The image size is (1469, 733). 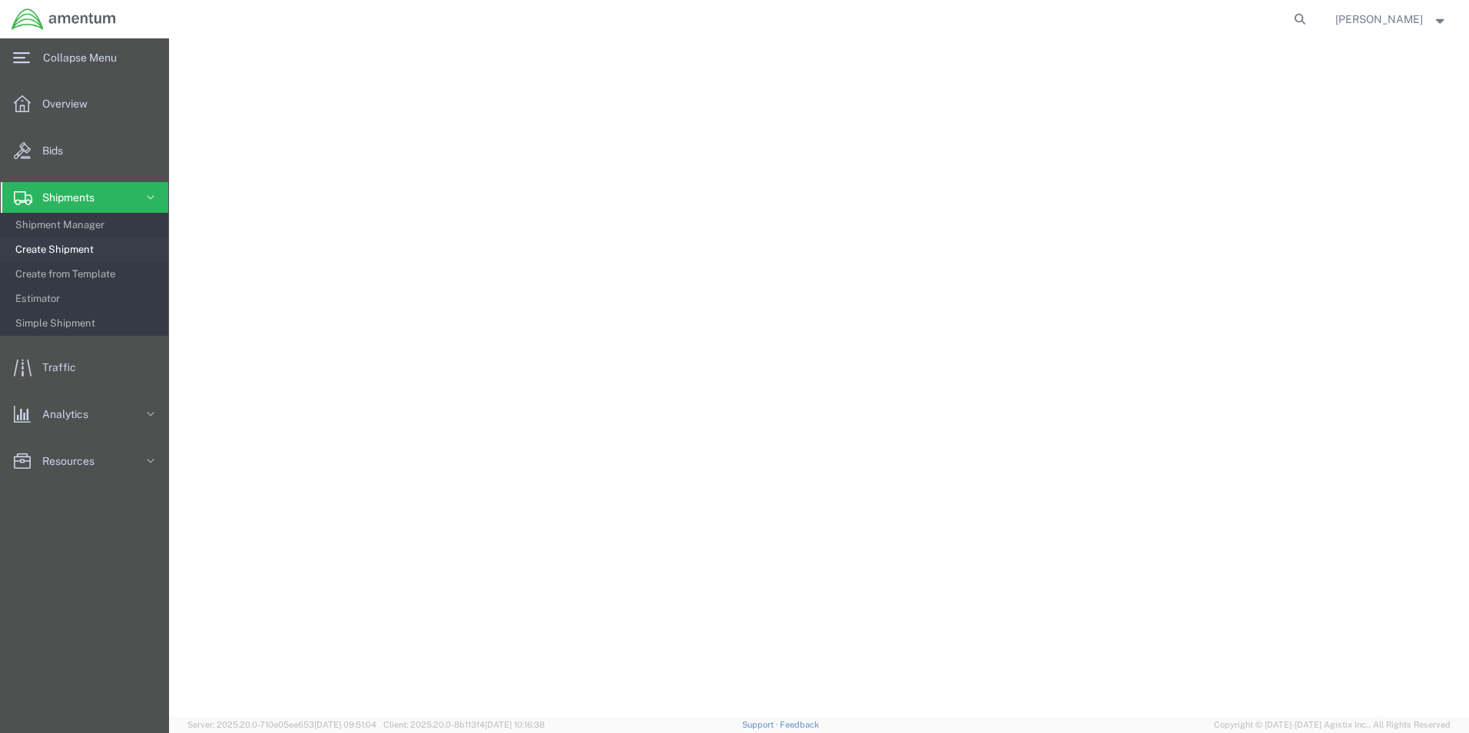 I want to click on span: Resources, so click(x=74, y=461).